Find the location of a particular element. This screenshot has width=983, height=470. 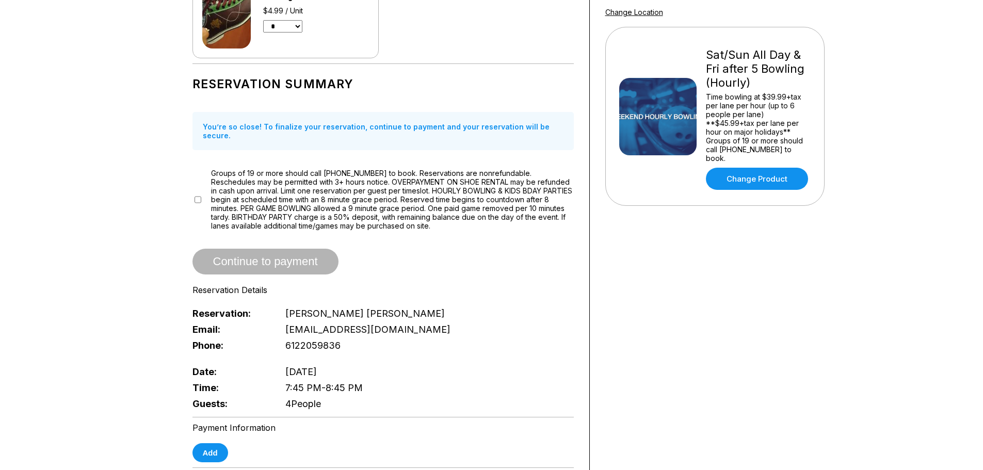

img: Sat/Sun All Day & Fri after 5 Bowling (Hourly) is located at coordinates (658, 117).